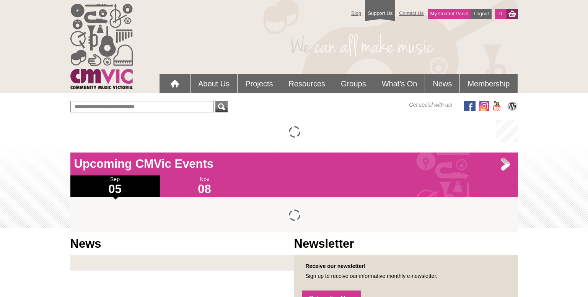  I want to click on a: News, so click(442, 84).